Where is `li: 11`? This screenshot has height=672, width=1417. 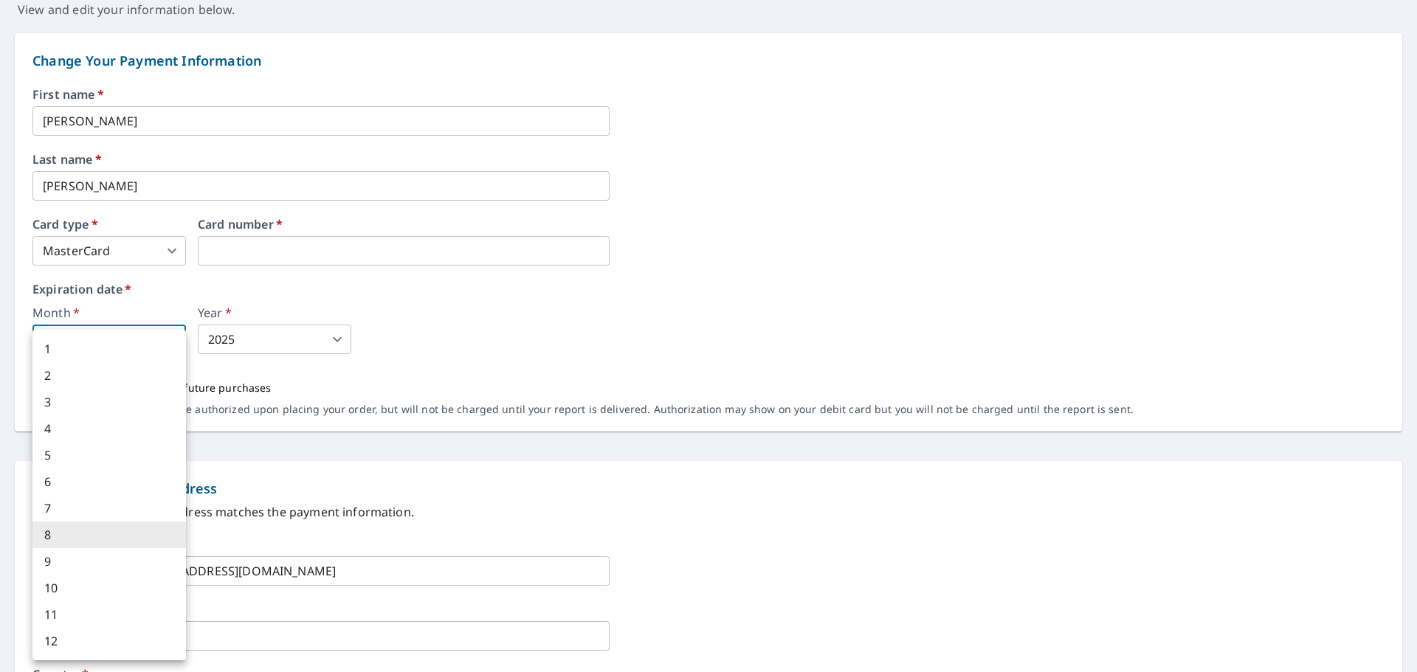 li: 11 is located at coordinates (109, 615).